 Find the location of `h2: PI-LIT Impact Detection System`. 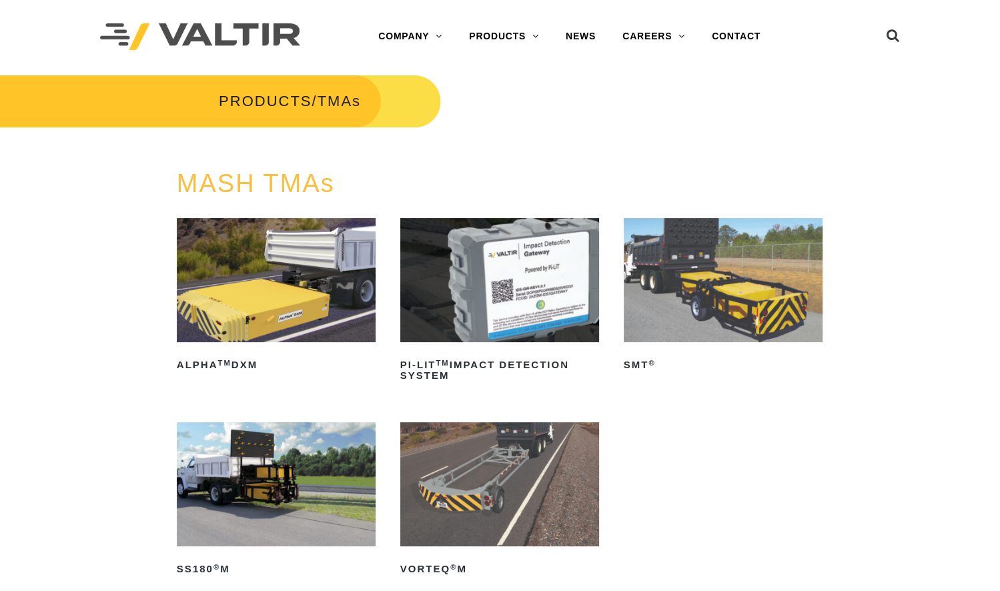

h2: PI-LIT Impact Detection System is located at coordinates (499, 370).